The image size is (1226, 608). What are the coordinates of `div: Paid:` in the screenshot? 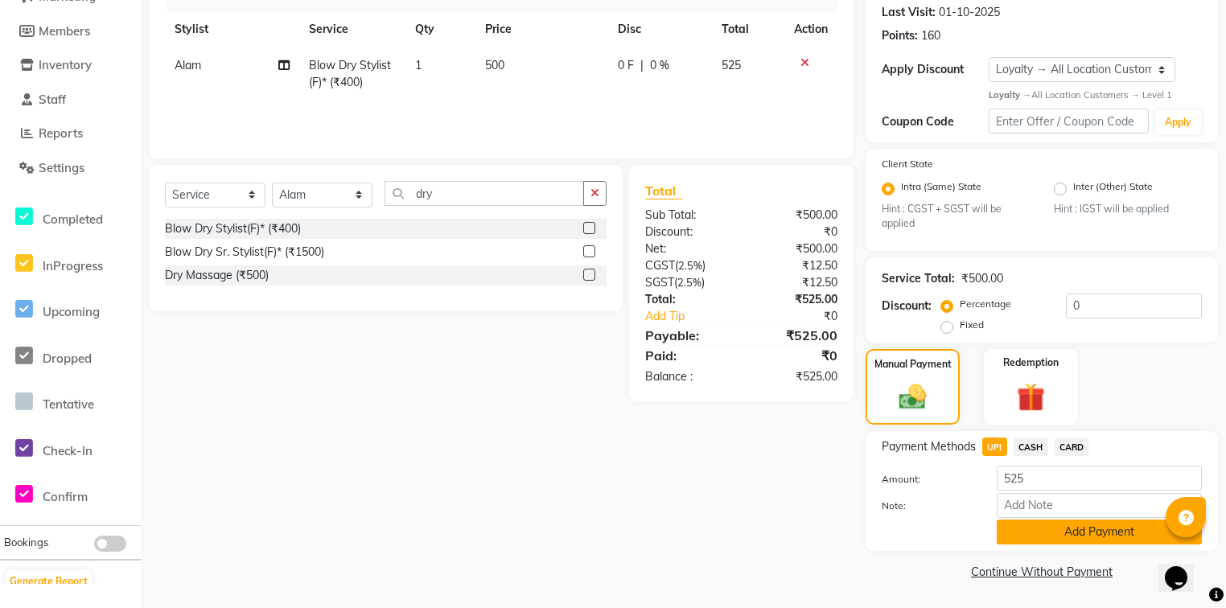 It's located at (687, 356).